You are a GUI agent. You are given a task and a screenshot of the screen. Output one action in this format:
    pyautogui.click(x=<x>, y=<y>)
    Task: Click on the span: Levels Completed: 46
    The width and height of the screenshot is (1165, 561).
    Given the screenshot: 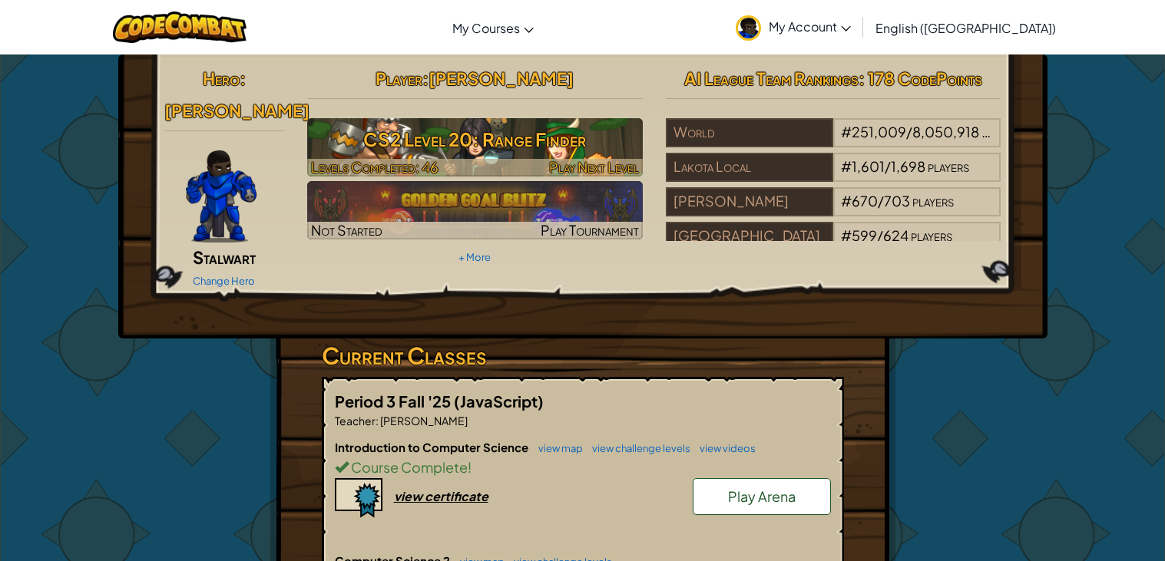 What is the action you would take?
    pyautogui.click(x=375, y=167)
    